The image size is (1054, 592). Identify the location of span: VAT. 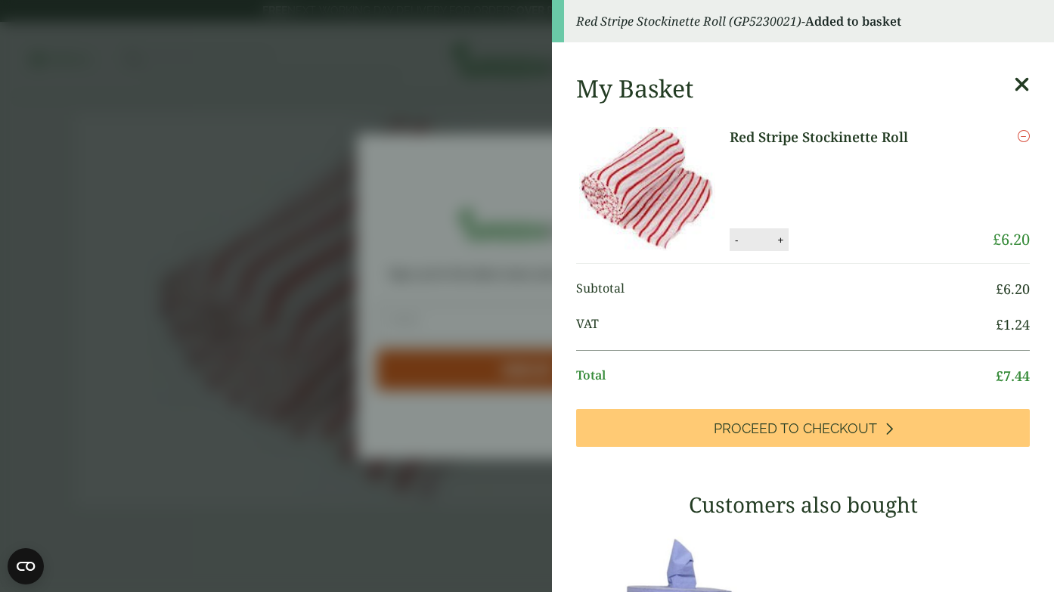
(786, 324).